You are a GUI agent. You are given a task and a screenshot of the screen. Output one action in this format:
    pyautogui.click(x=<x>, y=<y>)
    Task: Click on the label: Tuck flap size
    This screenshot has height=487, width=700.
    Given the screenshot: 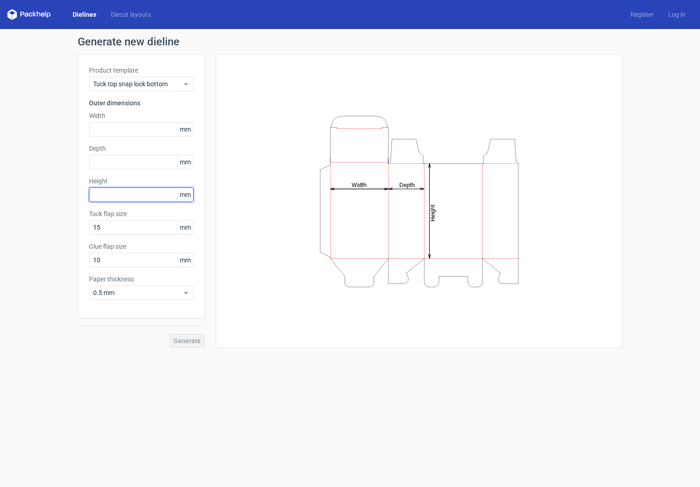 What is the action you would take?
    pyautogui.click(x=141, y=214)
    